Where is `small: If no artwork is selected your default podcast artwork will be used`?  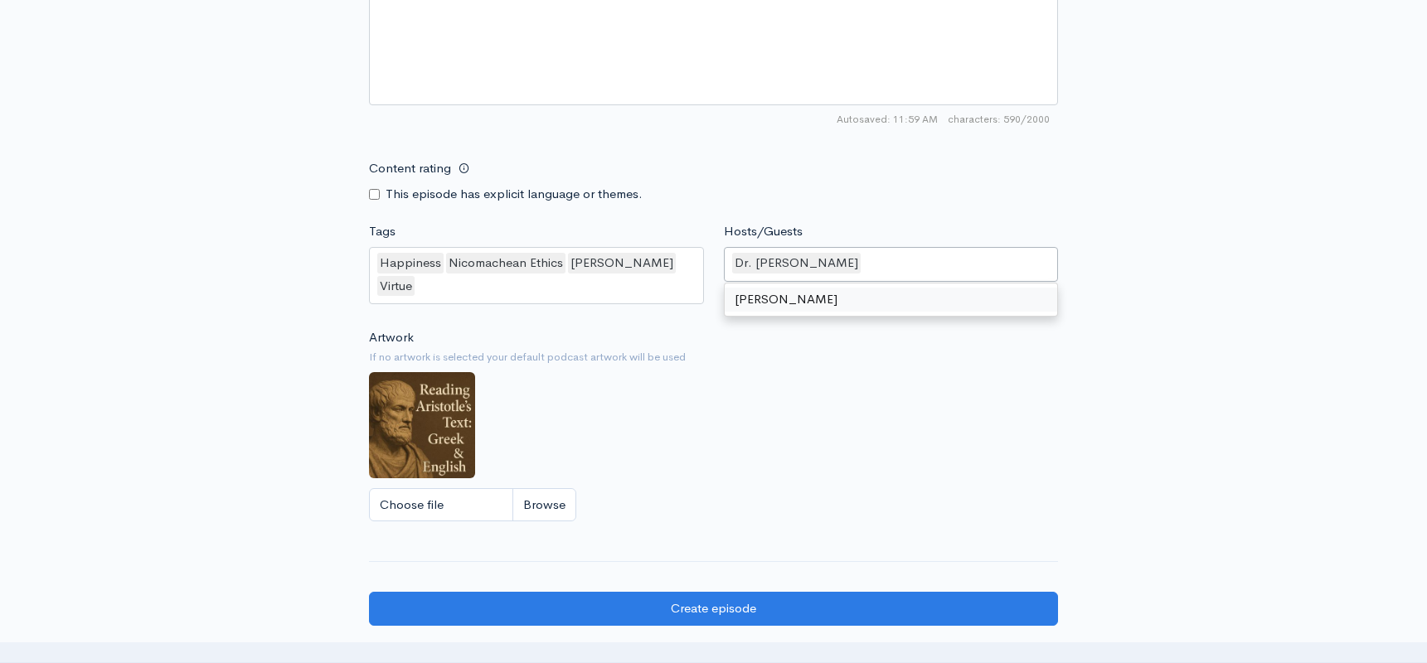 small: If no artwork is selected your default podcast artwork will be used is located at coordinates (713, 357).